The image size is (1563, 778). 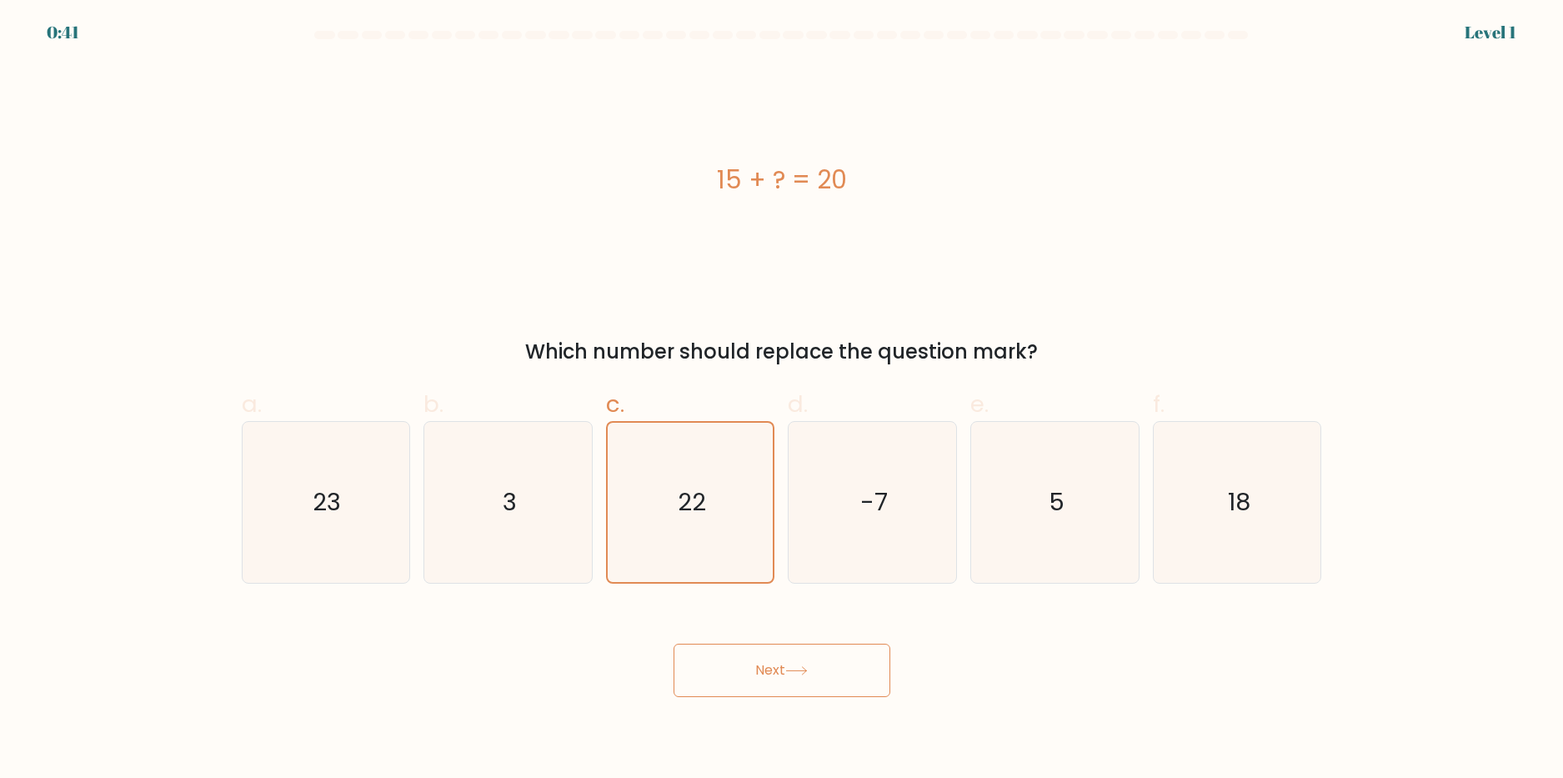 What do you see at coordinates (615, 403) in the screenshot?
I see `span: c.` at bounding box center [615, 403].